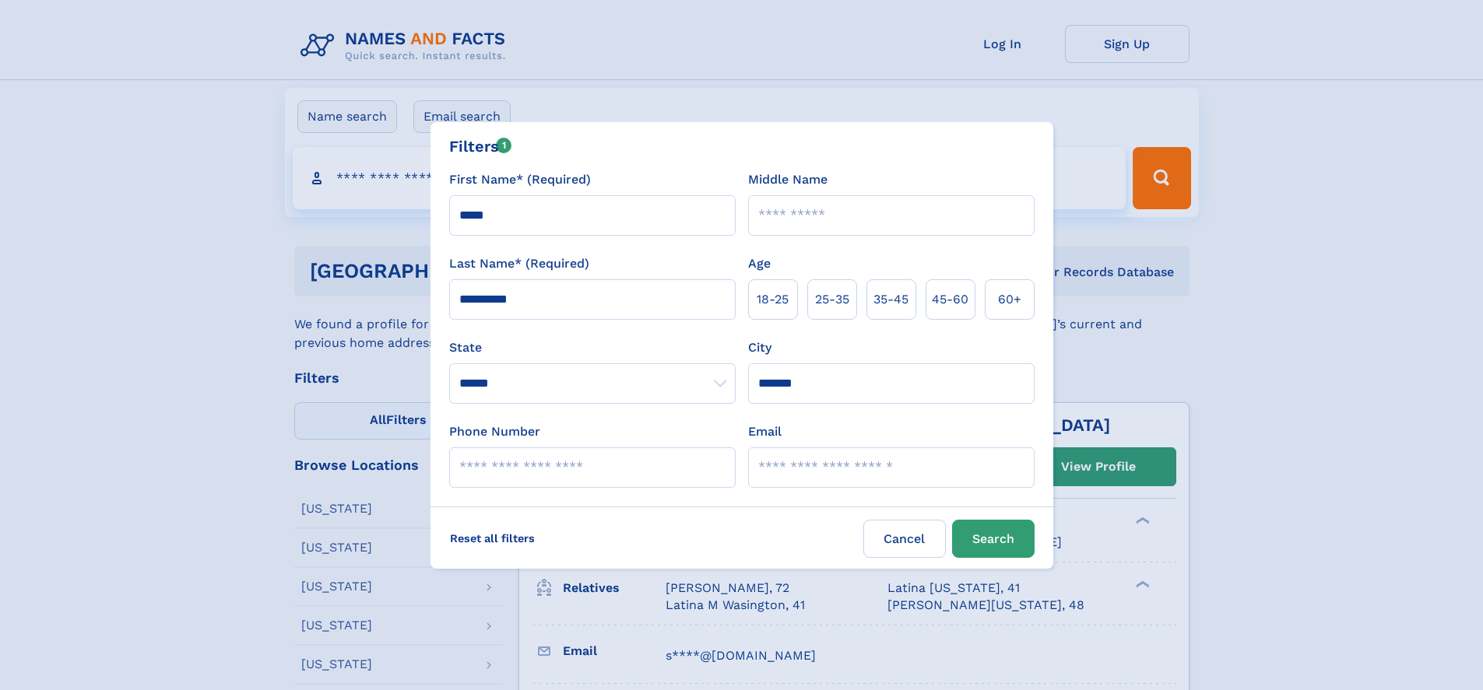 The height and width of the screenshot is (690, 1483). I want to click on label: Cancel, so click(904, 539).